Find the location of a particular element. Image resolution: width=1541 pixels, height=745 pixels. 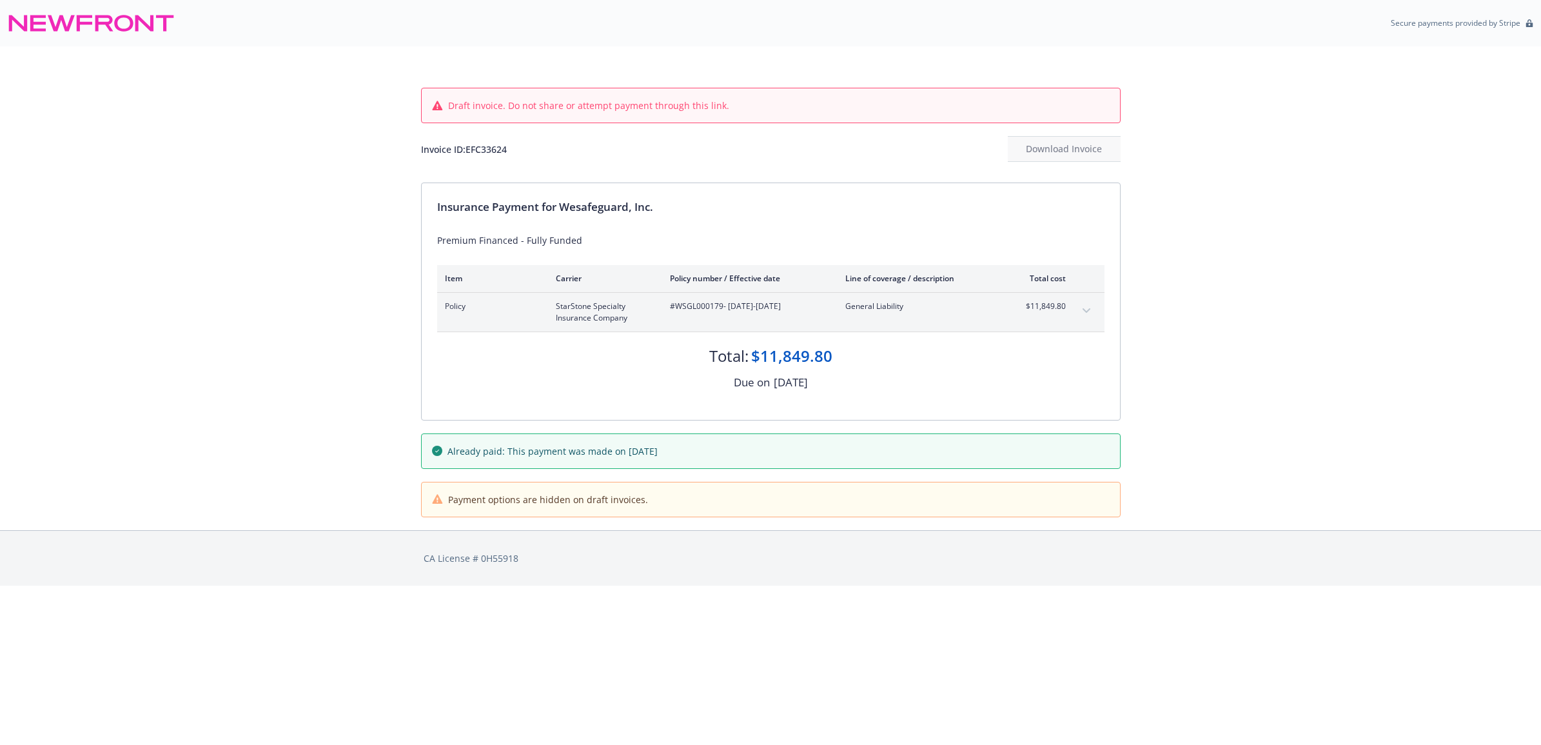

span: General Liability is located at coordinates (921, 306).